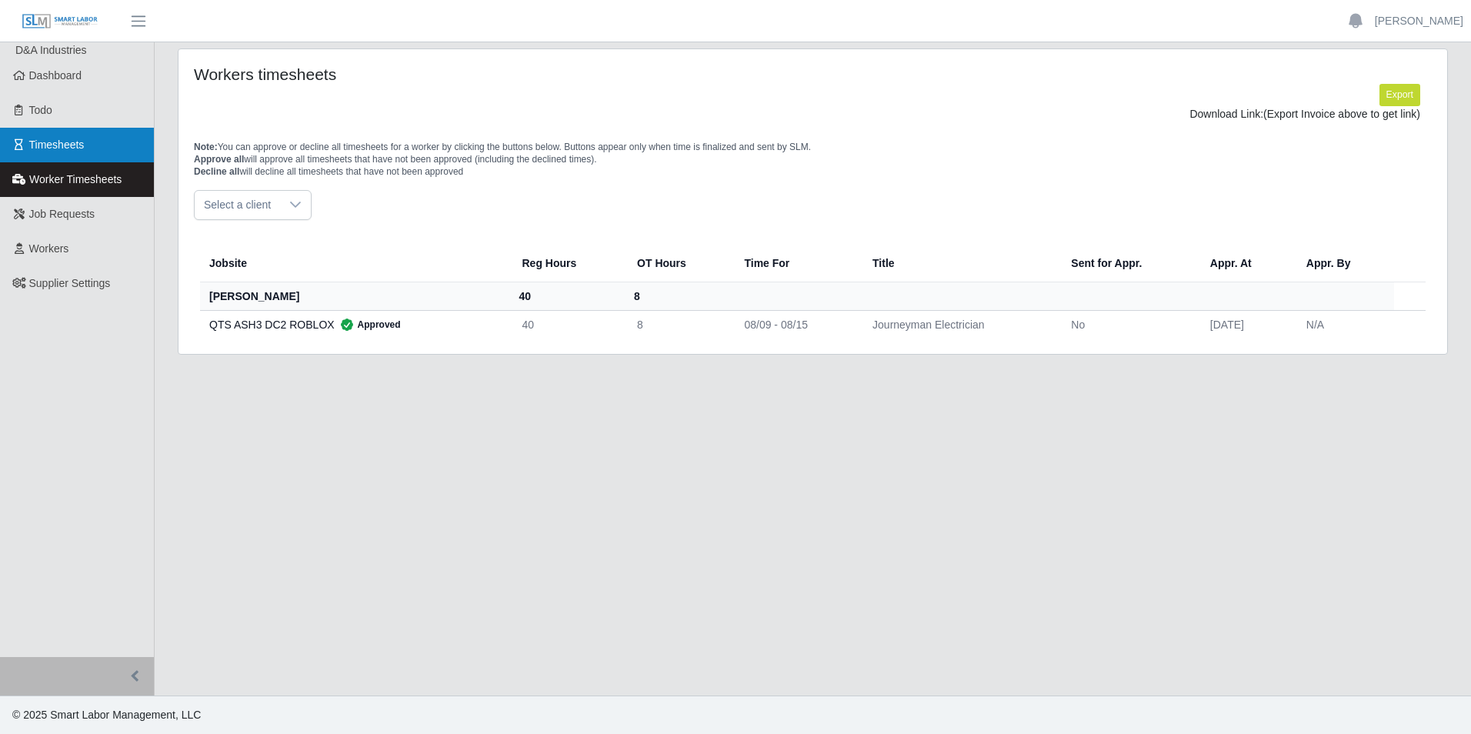 This screenshot has width=1471, height=734. What do you see at coordinates (1128, 263) in the screenshot?
I see `th: Sent for Appr.` at bounding box center [1128, 263].